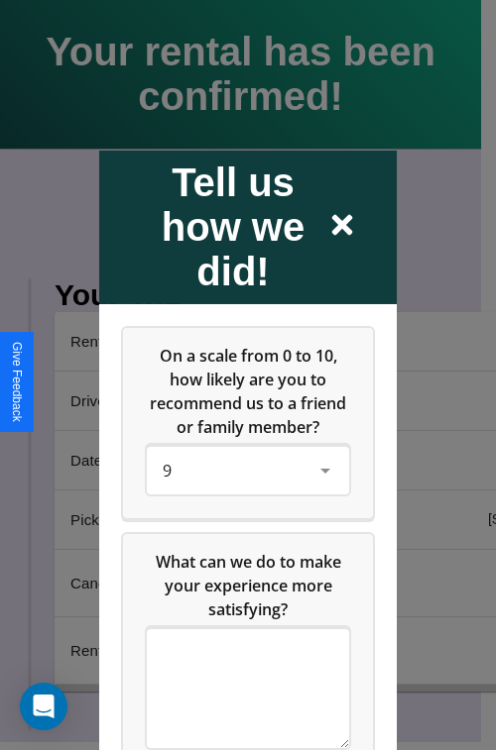 The height and width of the screenshot is (750, 496). Describe the element at coordinates (167, 470) in the screenshot. I see `span: 9` at that location.